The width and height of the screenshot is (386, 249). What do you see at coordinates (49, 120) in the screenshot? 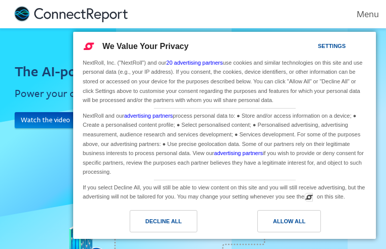
I see `a: Watch the video` at bounding box center [49, 120].